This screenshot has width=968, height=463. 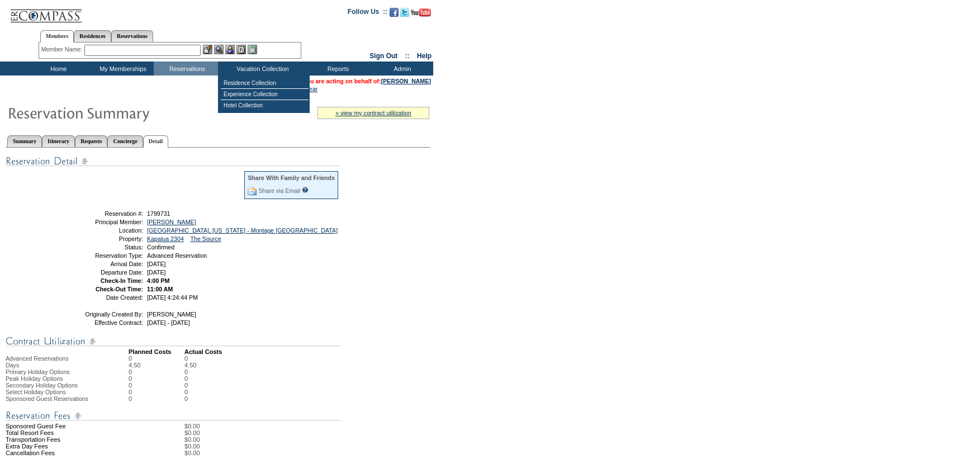 I want to click on td: Experience Collection, so click(x=264, y=94).